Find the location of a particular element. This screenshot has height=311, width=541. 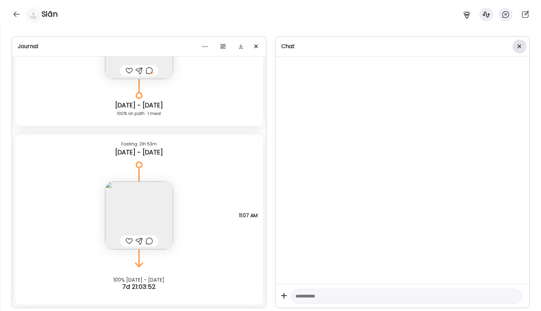

div: 100% on path · 1 meal is located at coordinates (139, 114).